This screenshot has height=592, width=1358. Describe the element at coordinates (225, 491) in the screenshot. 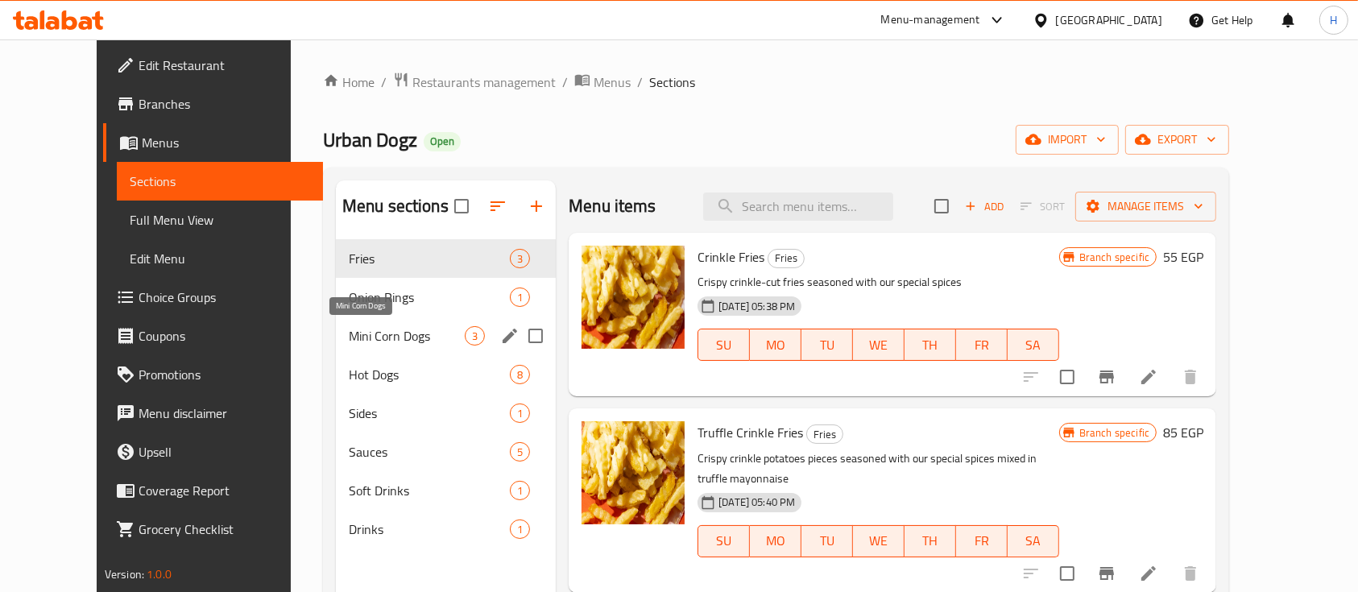

I see `span: Coverage Report` at that location.